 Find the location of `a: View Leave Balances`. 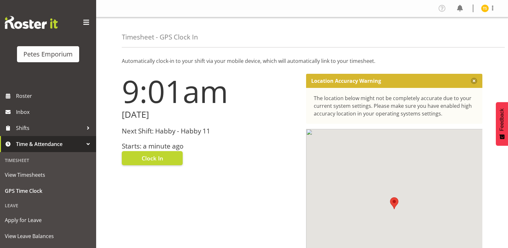

a: View Leave Balances is located at coordinates (48, 236).